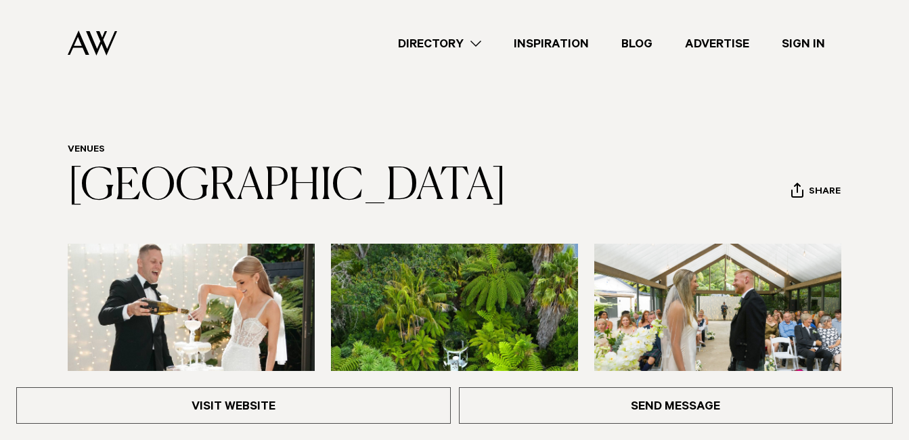  I want to click on a: Send Message, so click(676, 405).